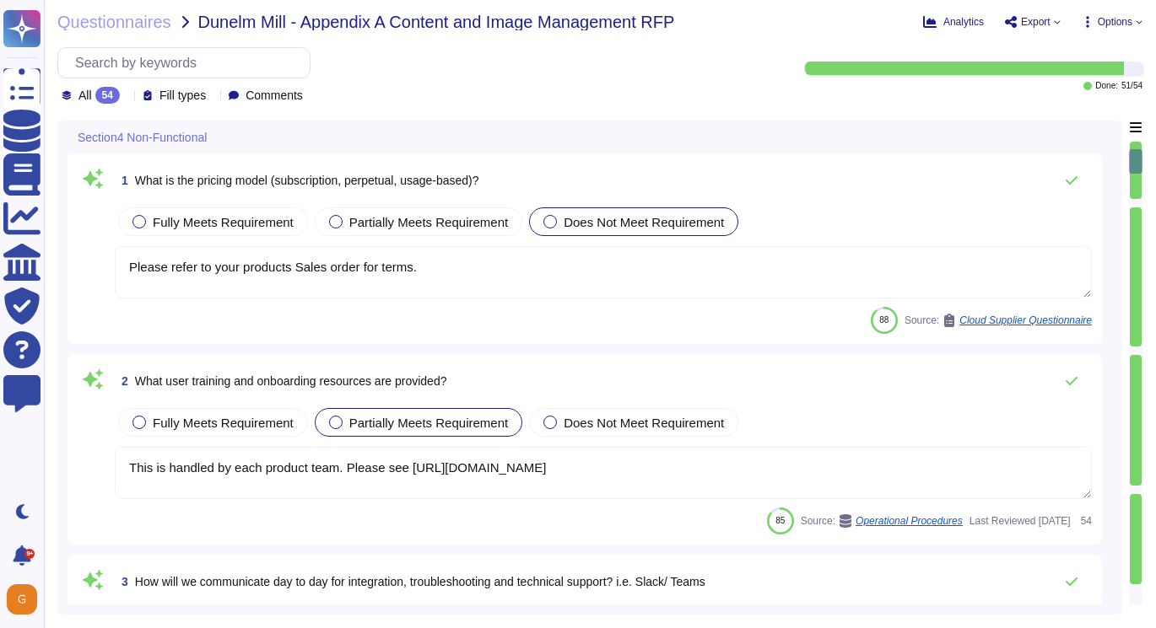  I want to click on span: Done:, so click(1106, 86).